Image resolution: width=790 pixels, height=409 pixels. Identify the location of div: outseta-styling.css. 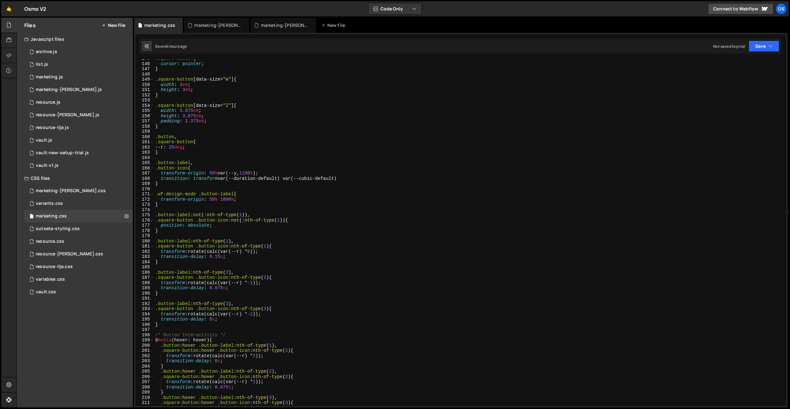
(58, 229).